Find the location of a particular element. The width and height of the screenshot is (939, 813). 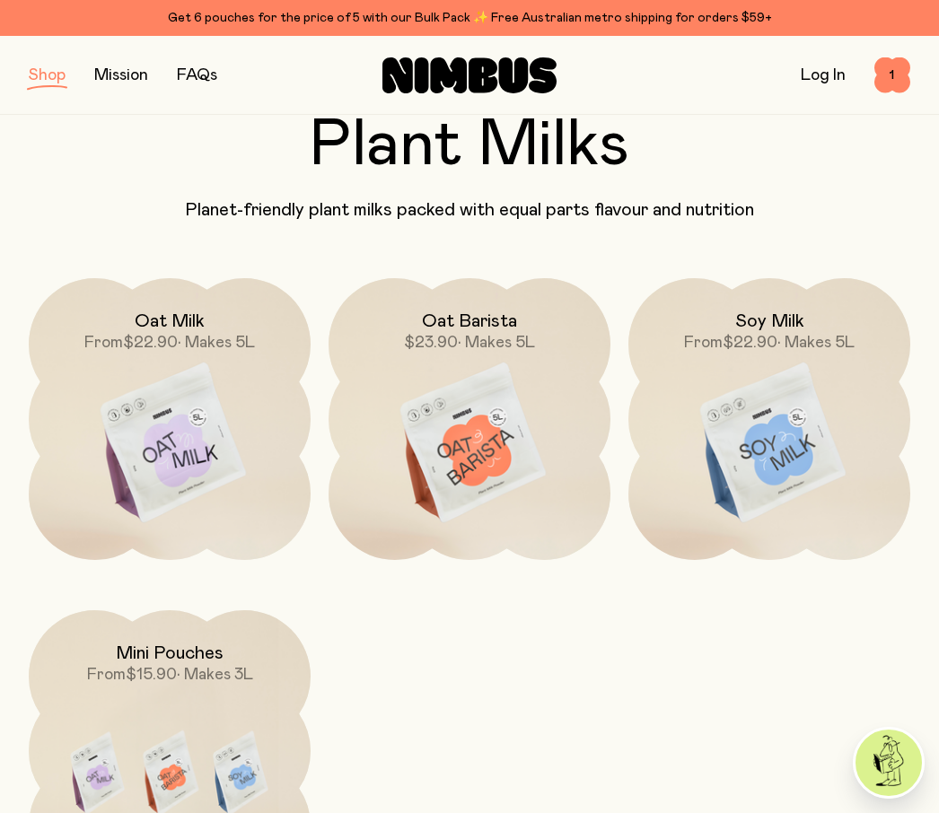

span: 1 is located at coordinates (892, 75).